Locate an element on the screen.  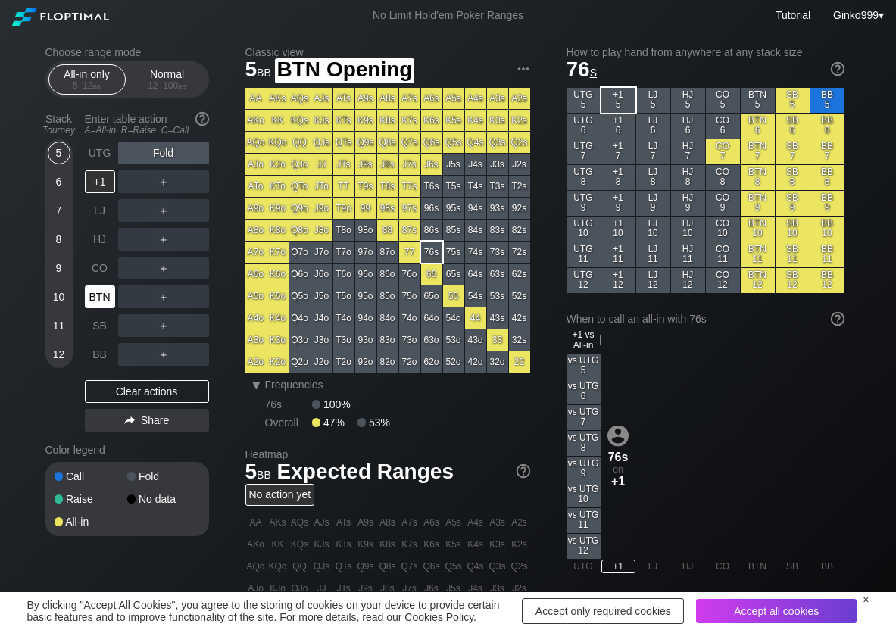
div: HJ 8 is located at coordinates (688, 177).